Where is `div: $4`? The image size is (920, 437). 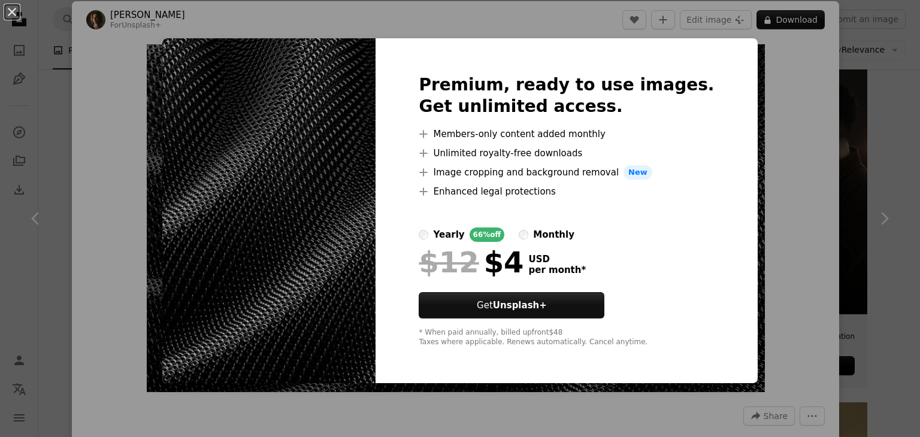 div: $4 is located at coordinates (471, 262).